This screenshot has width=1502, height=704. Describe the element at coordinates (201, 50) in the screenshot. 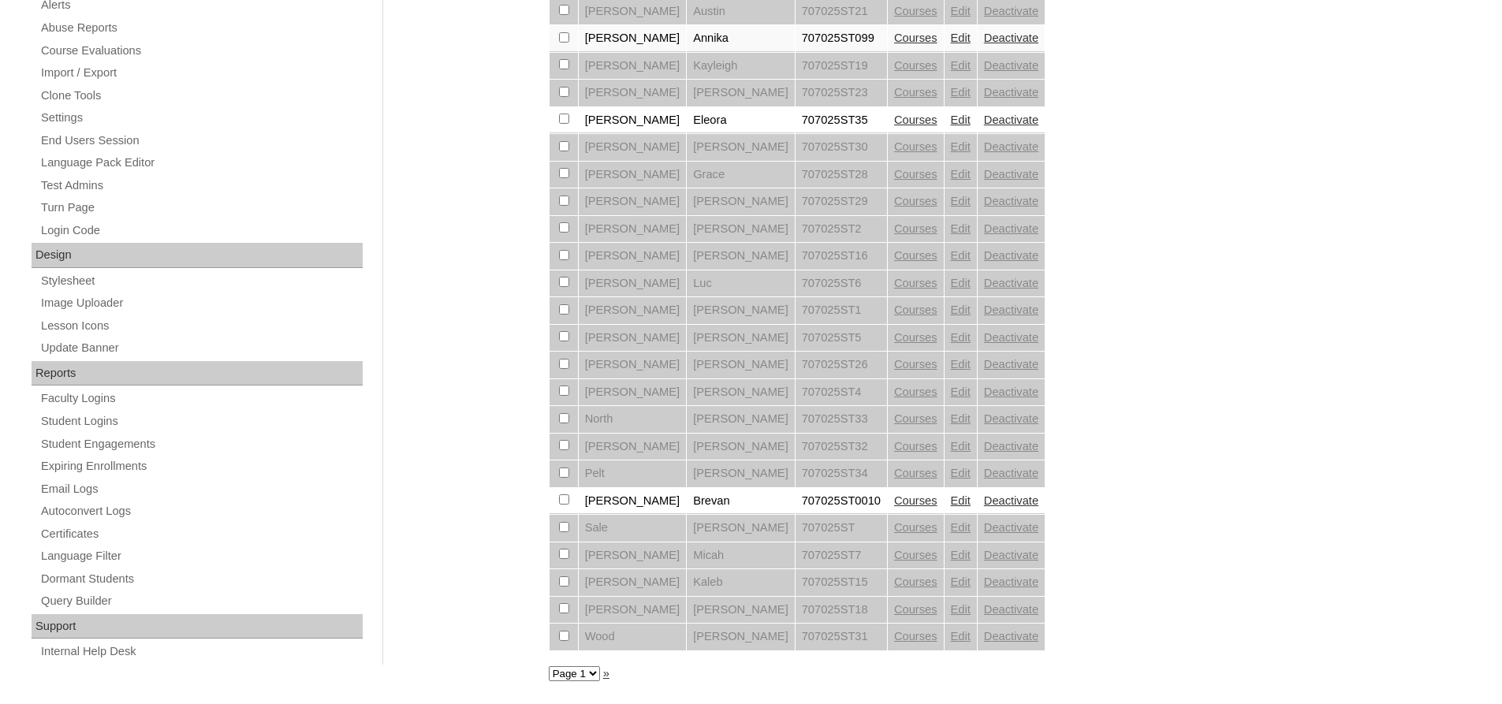

I see `a: Course Evaluations` at that location.